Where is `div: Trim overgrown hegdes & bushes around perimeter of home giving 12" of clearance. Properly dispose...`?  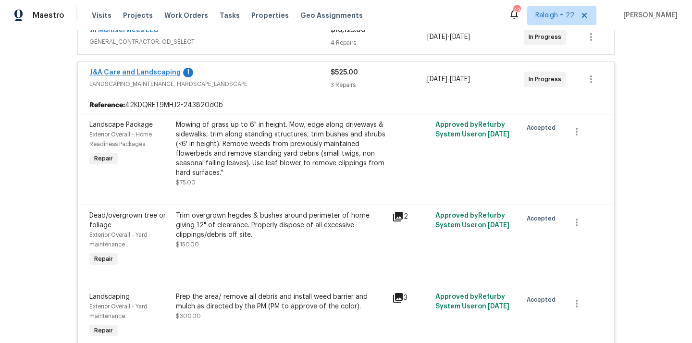
div: Trim overgrown hegdes & bushes around perimeter of home giving 12" of clearance. Properly dispose... is located at coordinates (281, 225).